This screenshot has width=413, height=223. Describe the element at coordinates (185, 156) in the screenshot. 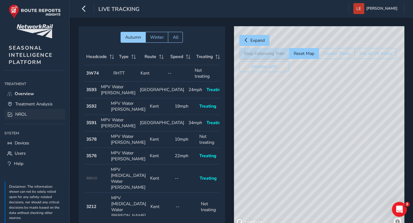

I see `td: 22mph` at that location.